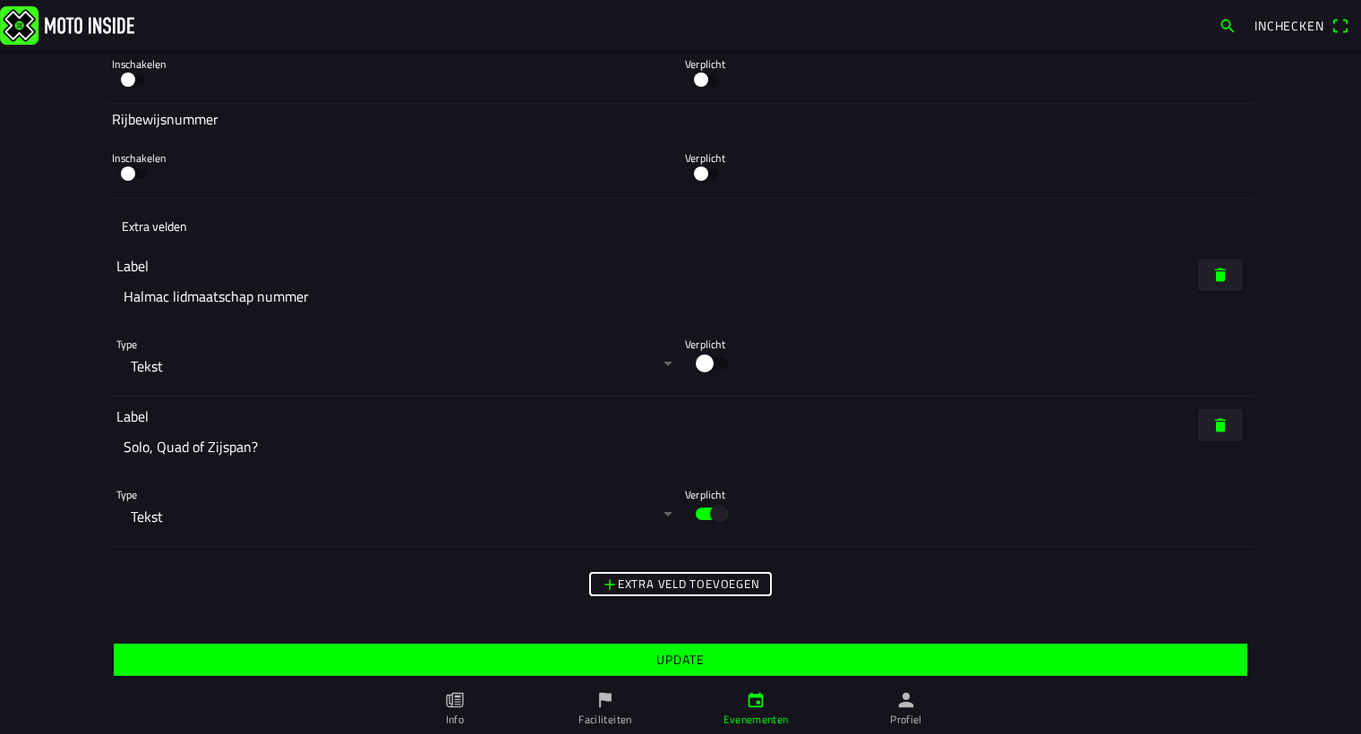  I want to click on ion-label: Info, so click(455, 720).